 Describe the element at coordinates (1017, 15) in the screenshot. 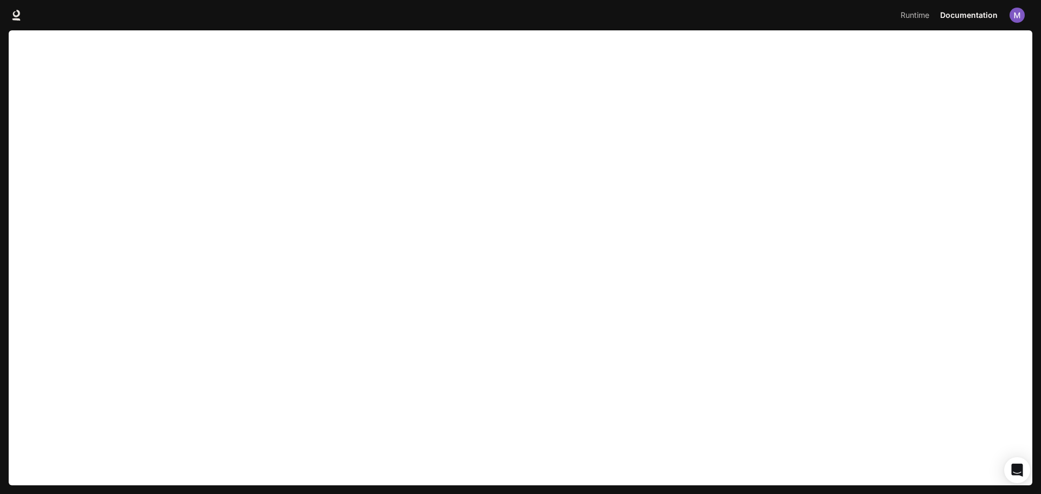

I see `img: User avatar` at that location.